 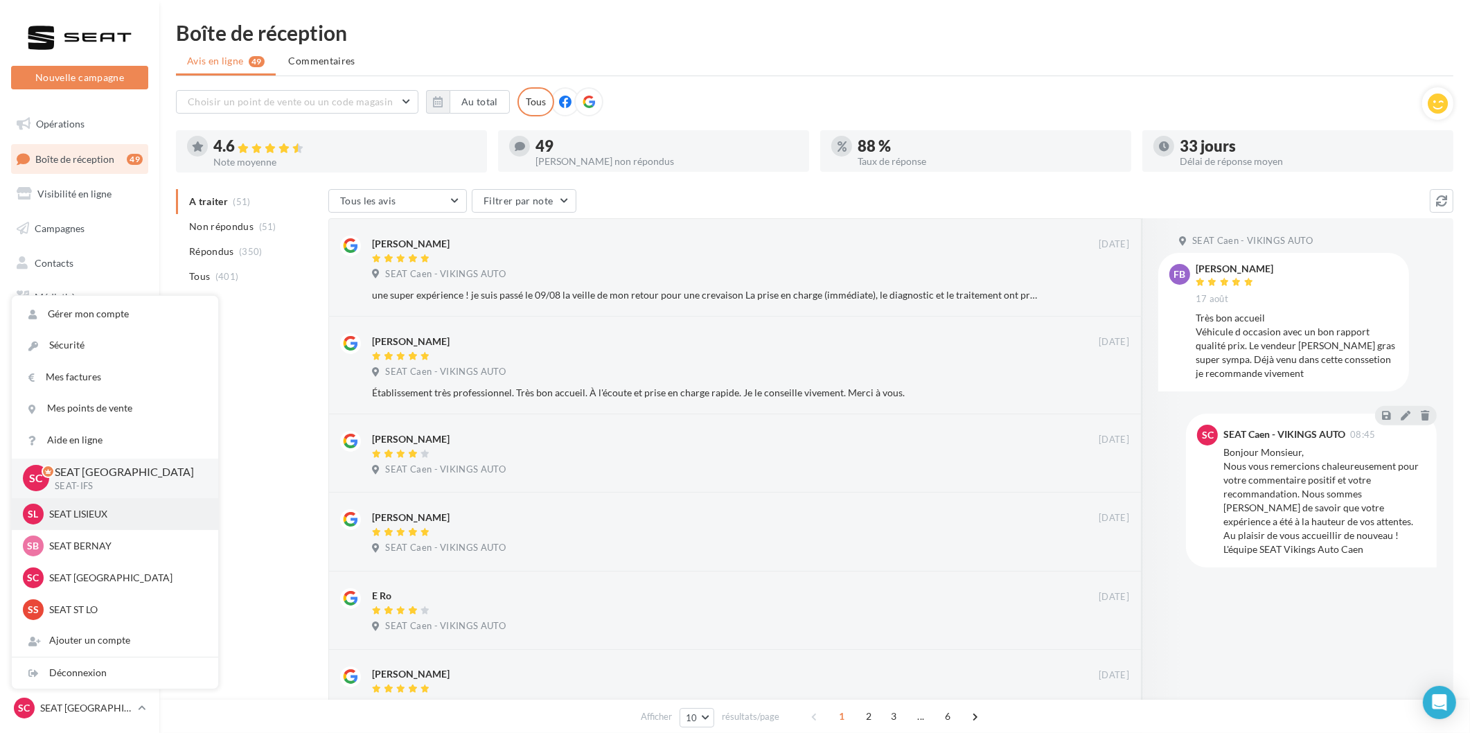 What do you see at coordinates (842, 716) in the screenshot?
I see `span: 1` at bounding box center [842, 716].